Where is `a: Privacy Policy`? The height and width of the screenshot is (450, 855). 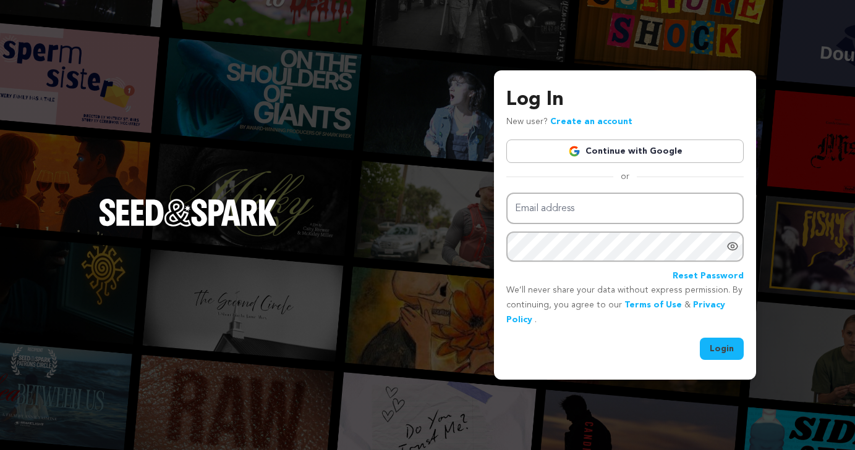
a: Privacy Policy is located at coordinates (615, 313).